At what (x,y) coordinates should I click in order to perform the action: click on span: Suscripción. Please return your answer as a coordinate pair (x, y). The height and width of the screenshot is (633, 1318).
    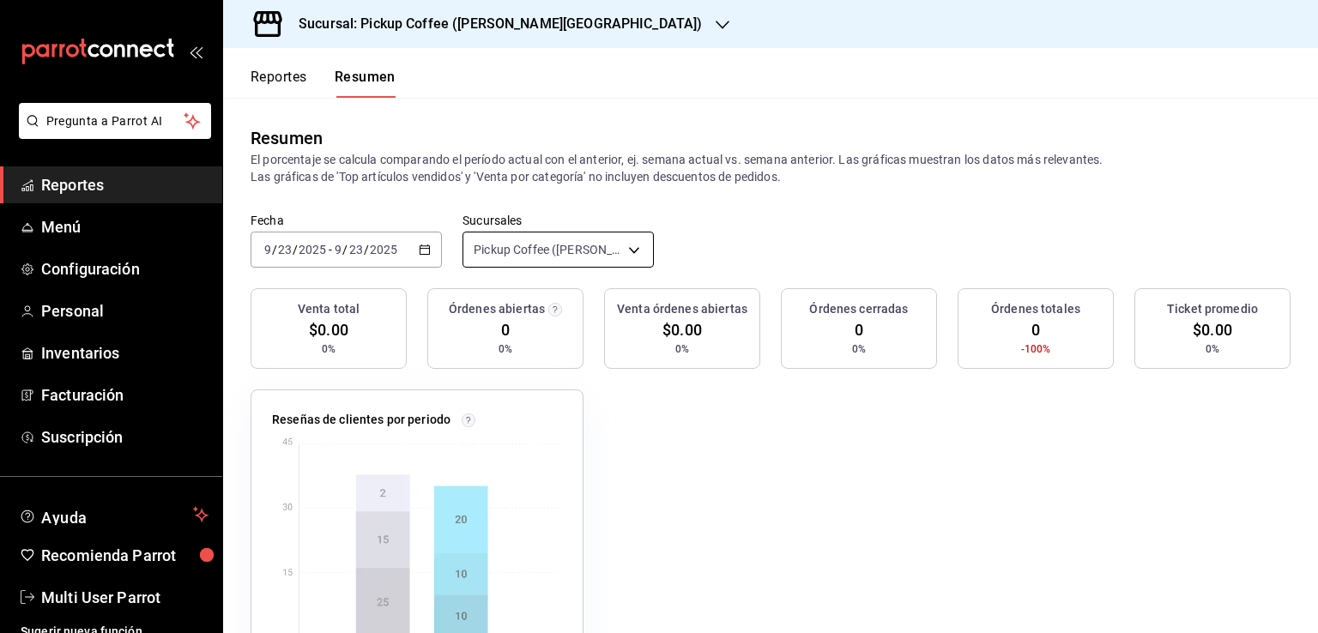
    Looking at the image, I should click on (124, 437).